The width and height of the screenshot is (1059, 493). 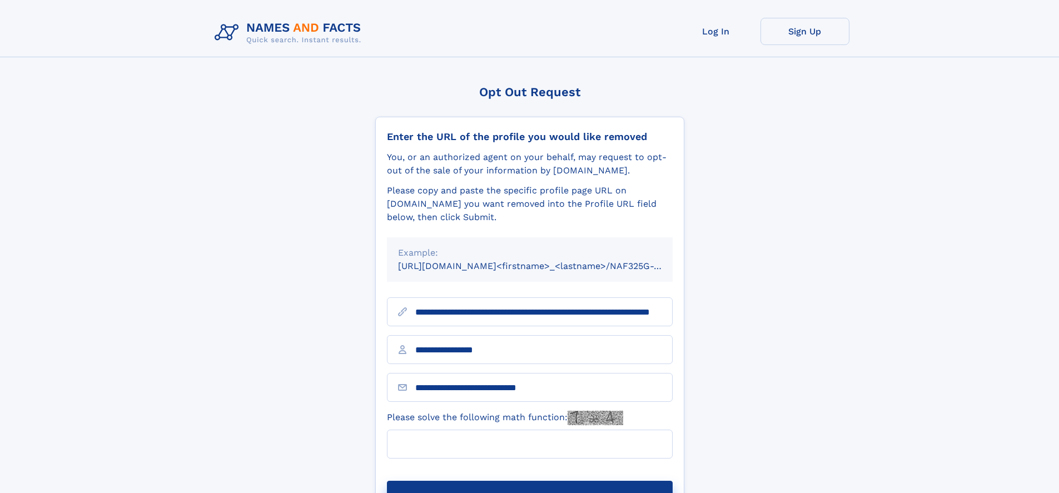 I want to click on label: Please solve the following math function:, so click(x=505, y=418).